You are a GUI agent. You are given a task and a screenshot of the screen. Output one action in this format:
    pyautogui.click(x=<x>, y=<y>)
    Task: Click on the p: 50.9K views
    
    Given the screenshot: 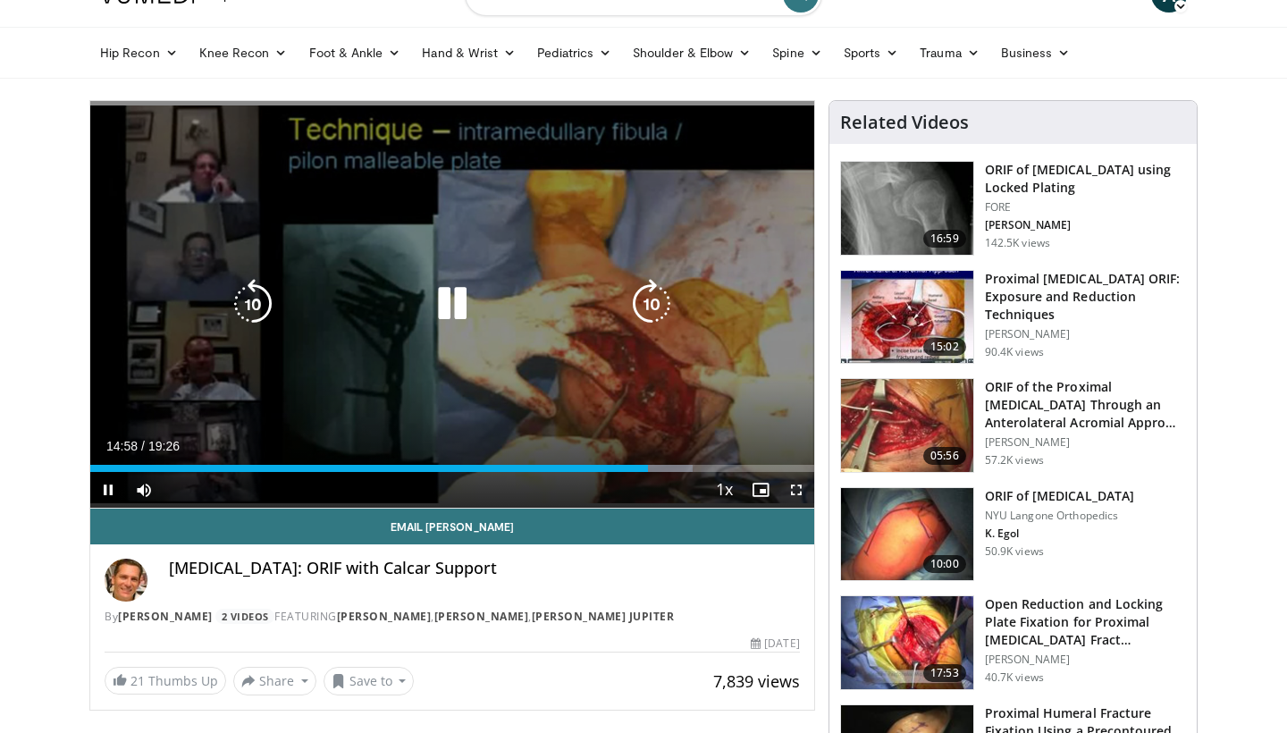 What is the action you would take?
    pyautogui.click(x=1014, y=551)
    